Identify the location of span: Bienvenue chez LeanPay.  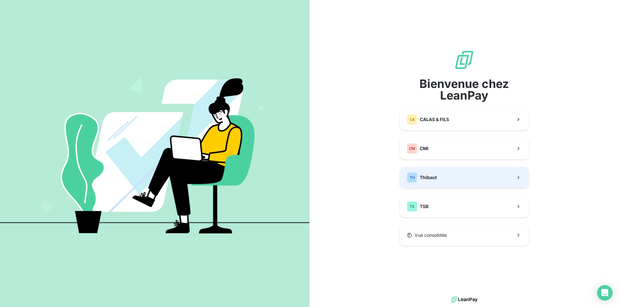
(464, 90).